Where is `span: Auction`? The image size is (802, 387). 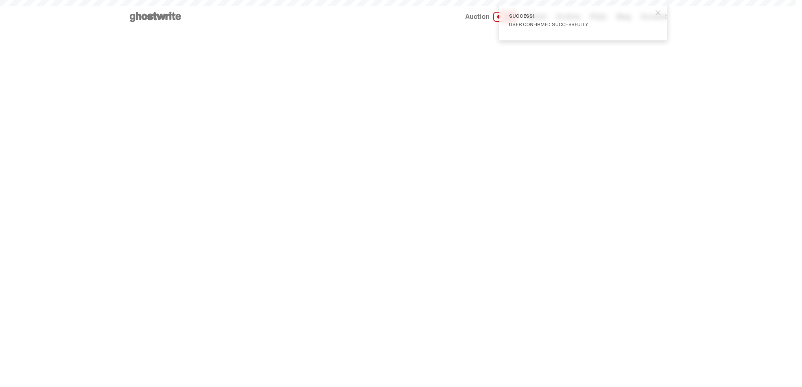
span: Auction is located at coordinates (478, 17).